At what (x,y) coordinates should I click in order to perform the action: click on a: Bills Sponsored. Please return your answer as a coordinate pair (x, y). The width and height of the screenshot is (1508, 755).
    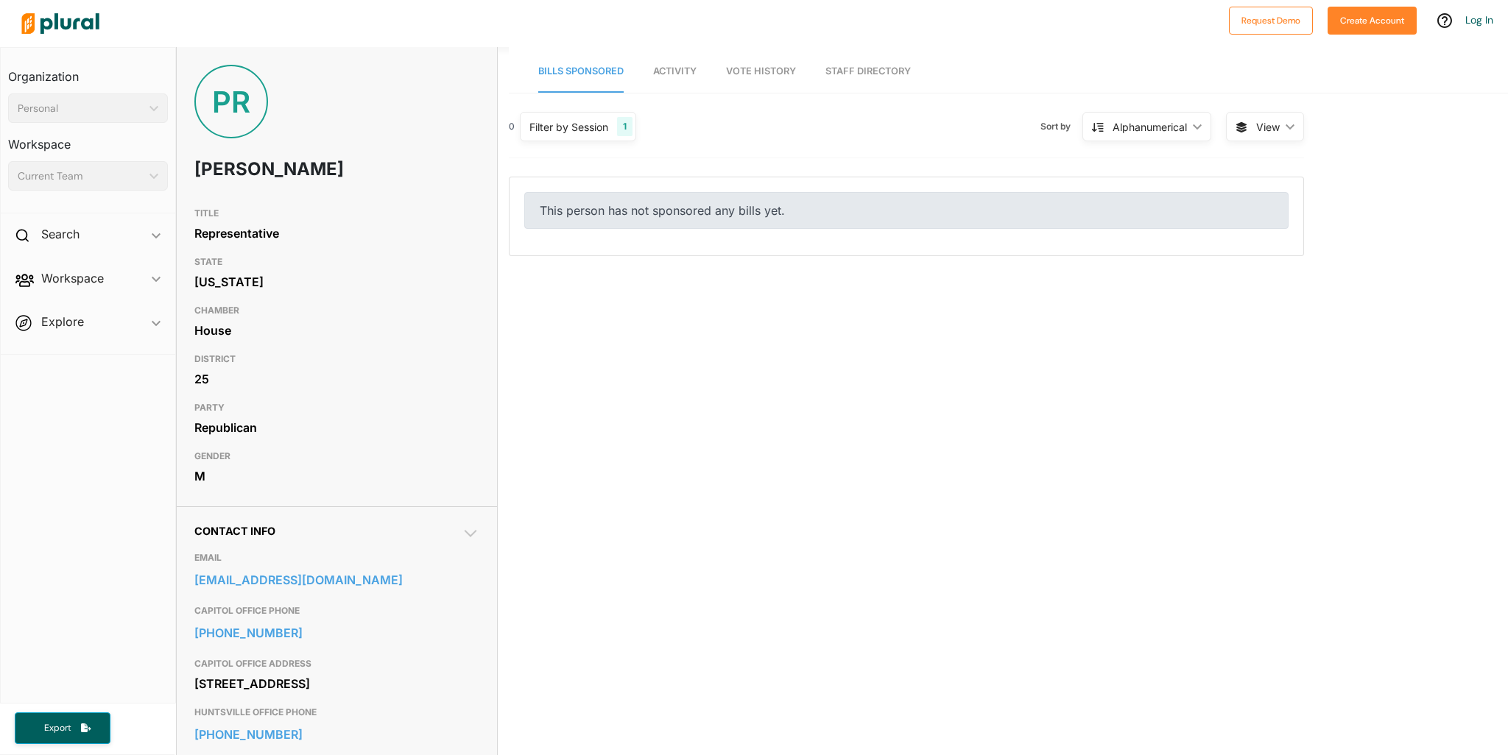
    Looking at the image, I should click on (581, 71).